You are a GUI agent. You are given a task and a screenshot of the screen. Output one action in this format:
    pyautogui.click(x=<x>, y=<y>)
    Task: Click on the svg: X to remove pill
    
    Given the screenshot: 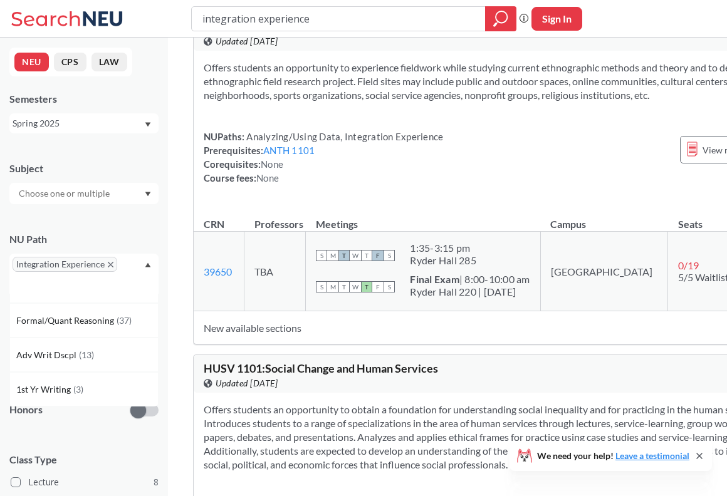 What is the action you would take?
    pyautogui.click(x=110, y=264)
    